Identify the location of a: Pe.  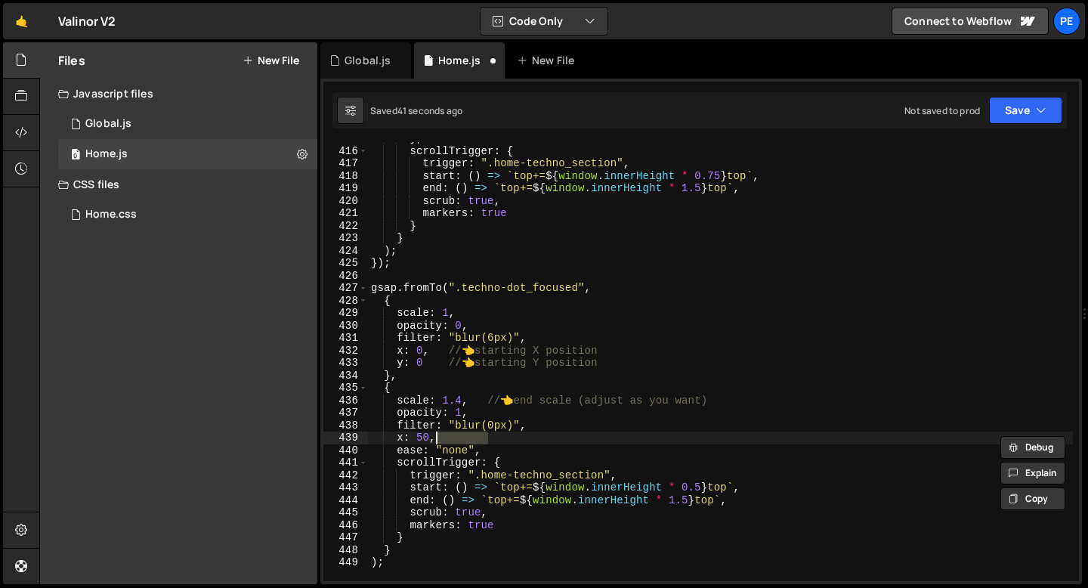
(1067, 21).